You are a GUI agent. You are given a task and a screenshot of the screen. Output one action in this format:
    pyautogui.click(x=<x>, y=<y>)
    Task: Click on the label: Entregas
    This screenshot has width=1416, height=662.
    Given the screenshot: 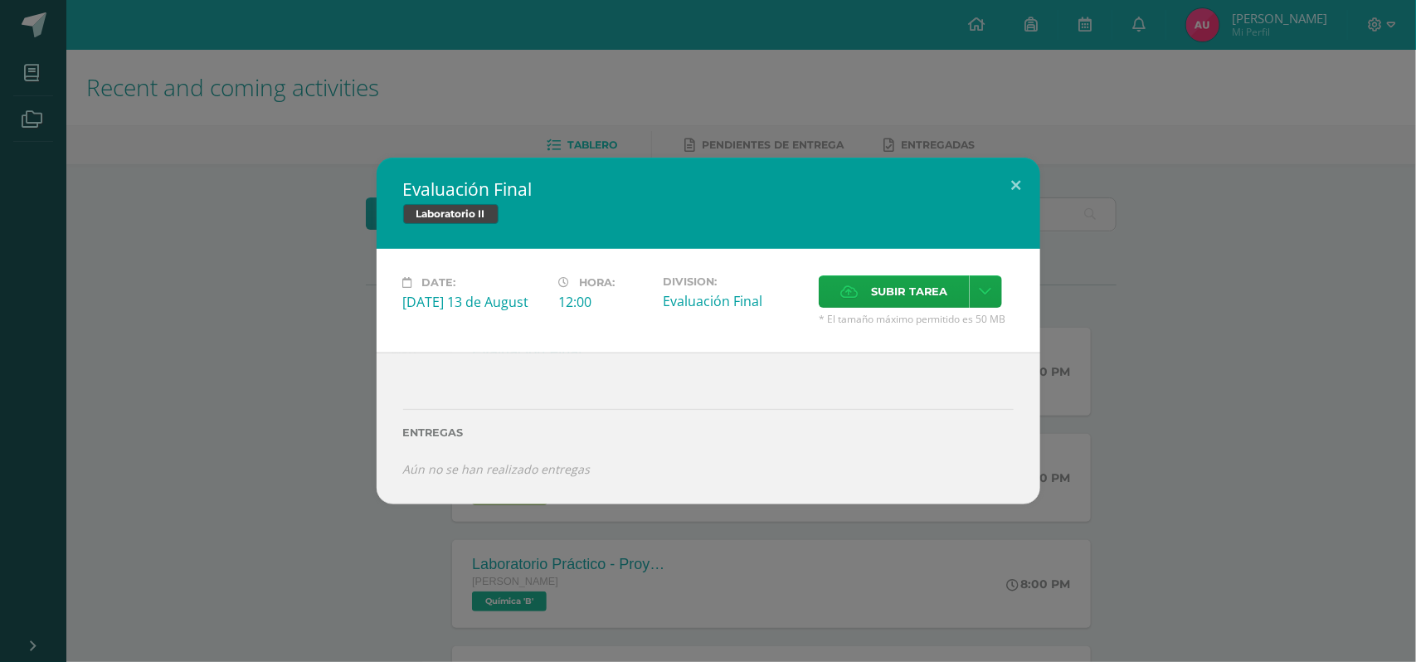 What is the action you would take?
    pyautogui.click(x=708, y=432)
    